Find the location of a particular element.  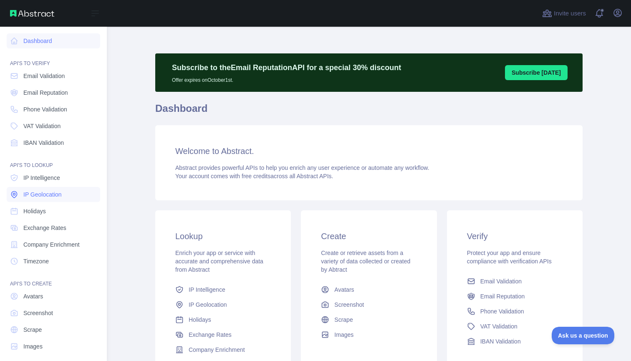

span: Abstract provides powerful APIs to help you enrich any user experience or automate any workflow. is located at coordinates (302, 168).